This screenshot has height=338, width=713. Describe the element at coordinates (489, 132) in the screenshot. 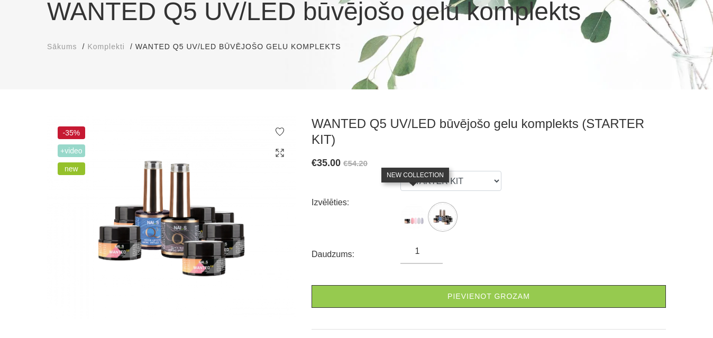

I see `h3: WANTED Q5 UV/LED būvējošo gelu komplekts (STARTER KIT)` at that location.